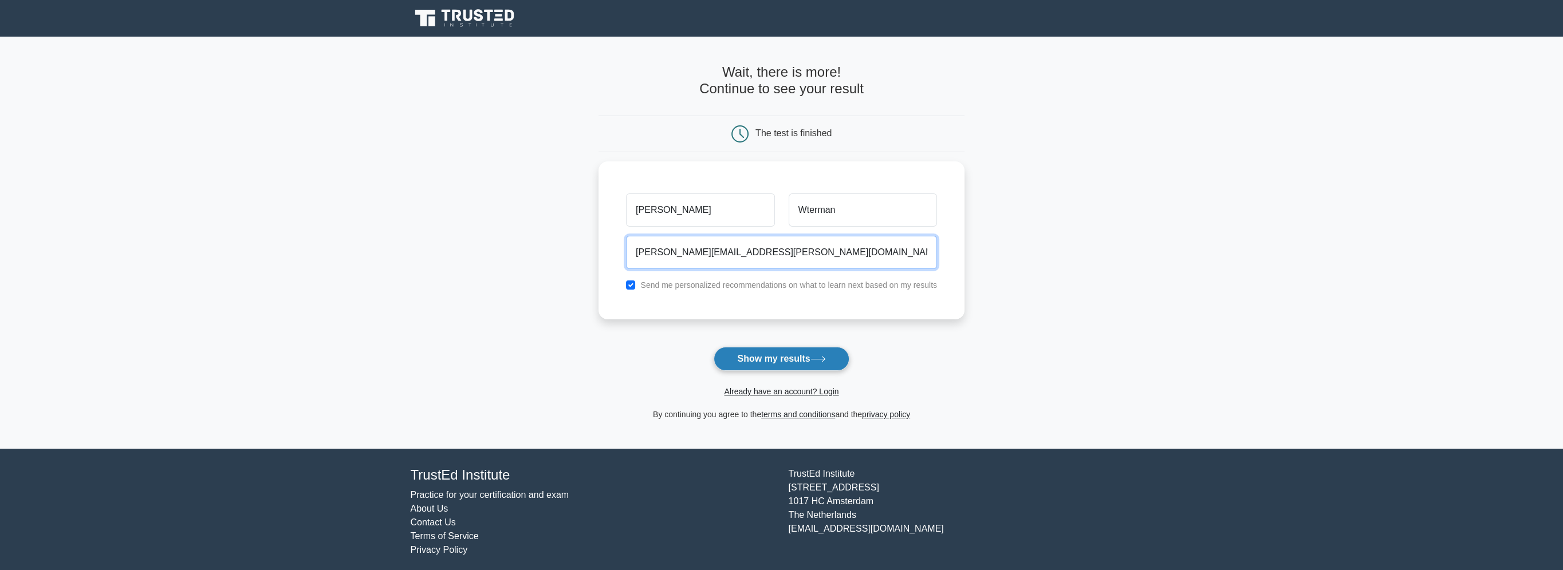 The width and height of the screenshot is (1563, 570). What do you see at coordinates (433, 522) in the screenshot?
I see `a: Contact Us` at bounding box center [433, 522].